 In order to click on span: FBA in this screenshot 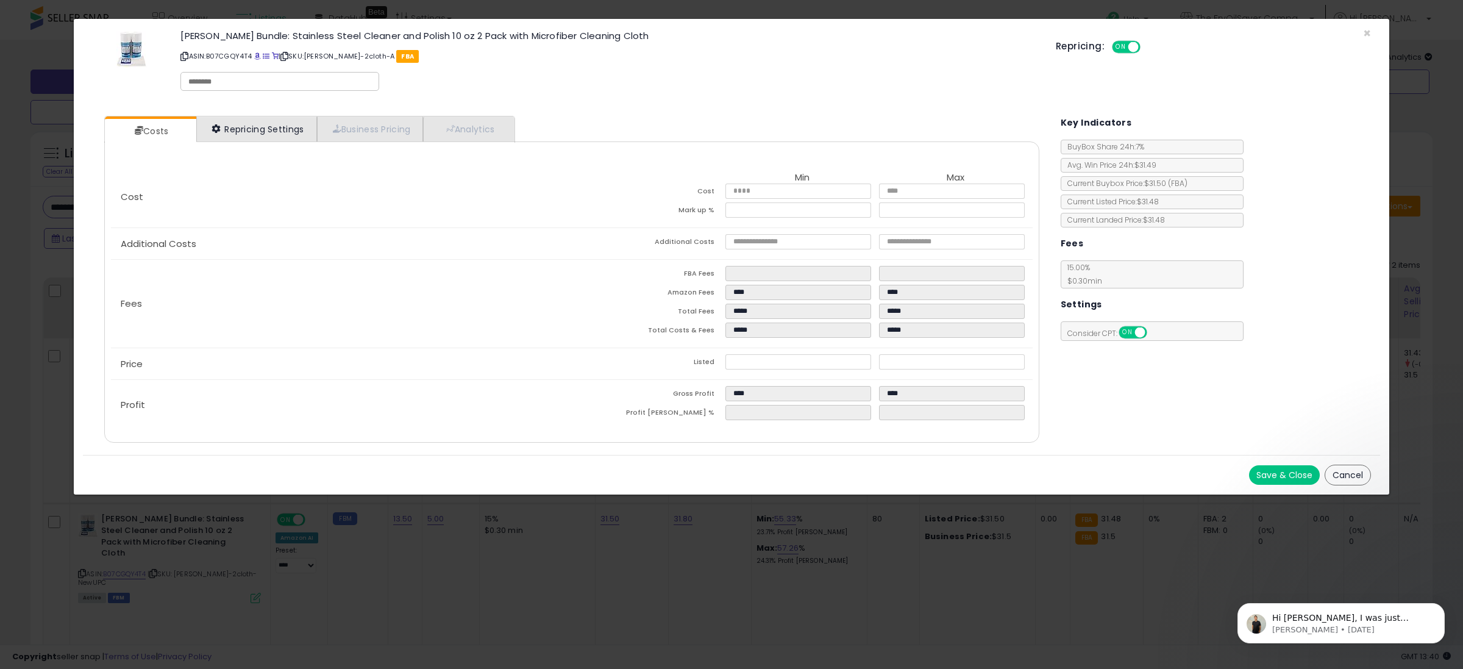, I will do `click(407, 56)`.